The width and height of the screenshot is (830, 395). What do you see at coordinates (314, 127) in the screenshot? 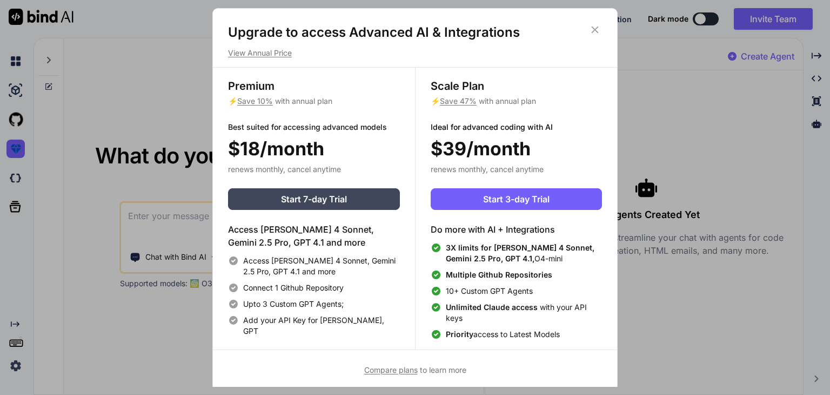
I see `p: Best suited for accessing advanced models` at bounding box center [314, 127].